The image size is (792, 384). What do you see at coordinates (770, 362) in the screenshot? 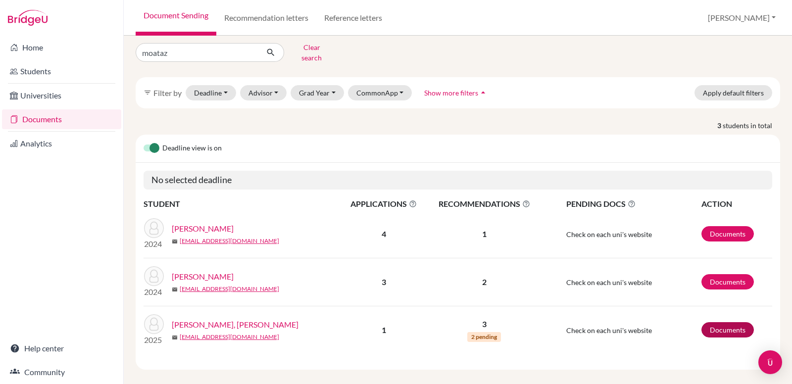
I see `div: Open Intercom Messenger` at bounding box center [770, 362].